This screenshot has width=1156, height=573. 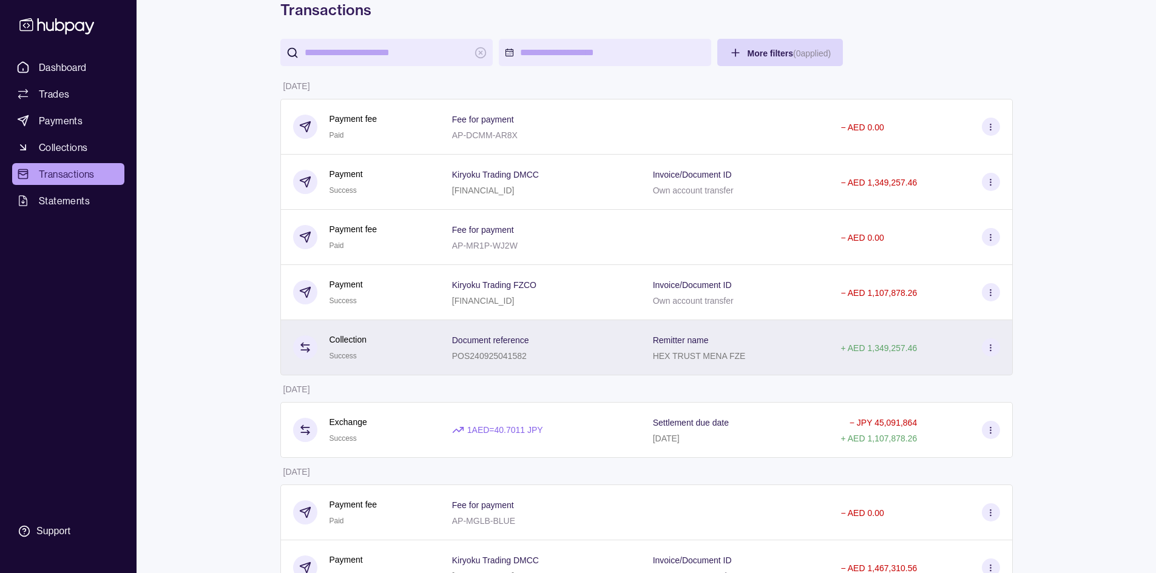 What do you see at coordinates (879, 569) in the screenshot?
I see `p: − AED 1,467,310.56` at bounding box center [879, 569].